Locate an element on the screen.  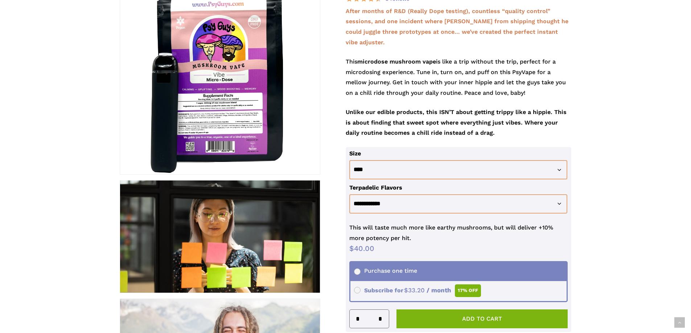
span: Purchase one time is located at coordinates (386, 270).